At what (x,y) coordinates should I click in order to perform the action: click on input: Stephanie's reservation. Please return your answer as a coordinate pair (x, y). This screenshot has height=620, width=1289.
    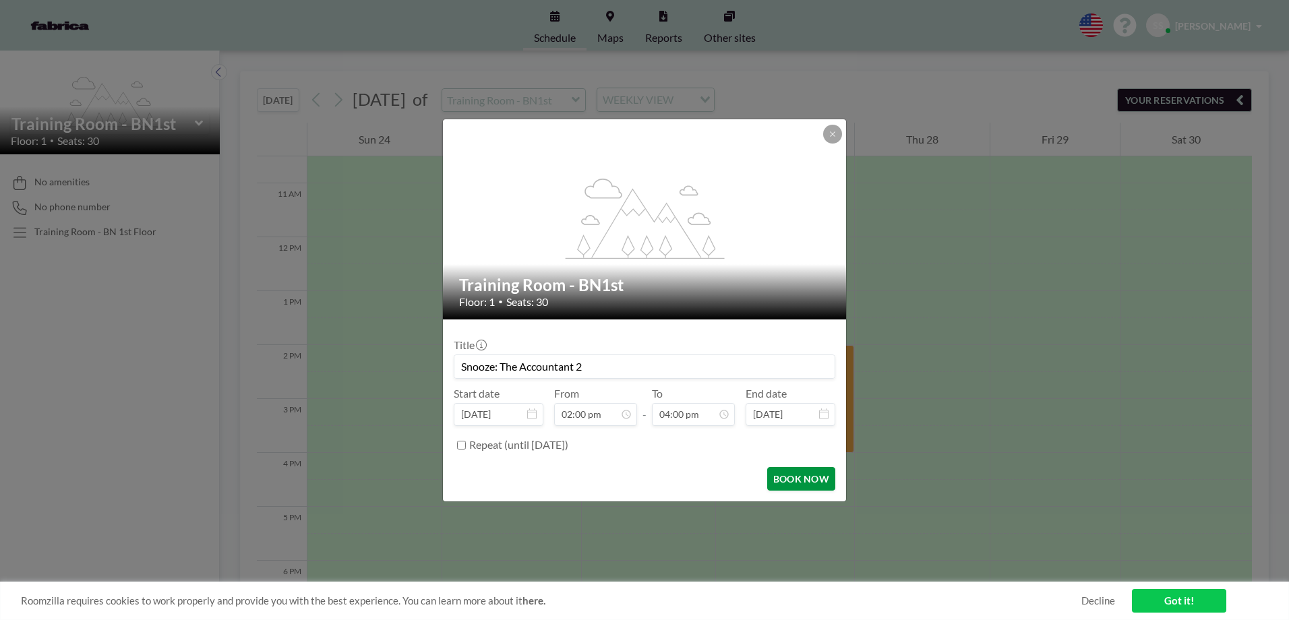
    Looking at the image, I should click on (645, 367).